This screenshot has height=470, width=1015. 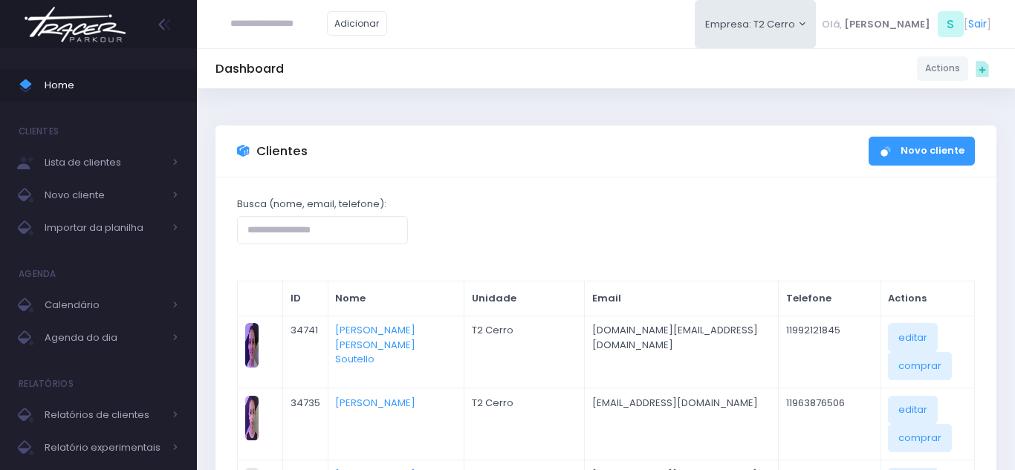 What do you see at coordinates (104, 305) in the screenshot?
I see `span: Calendário` at bounding box center [104, 305].